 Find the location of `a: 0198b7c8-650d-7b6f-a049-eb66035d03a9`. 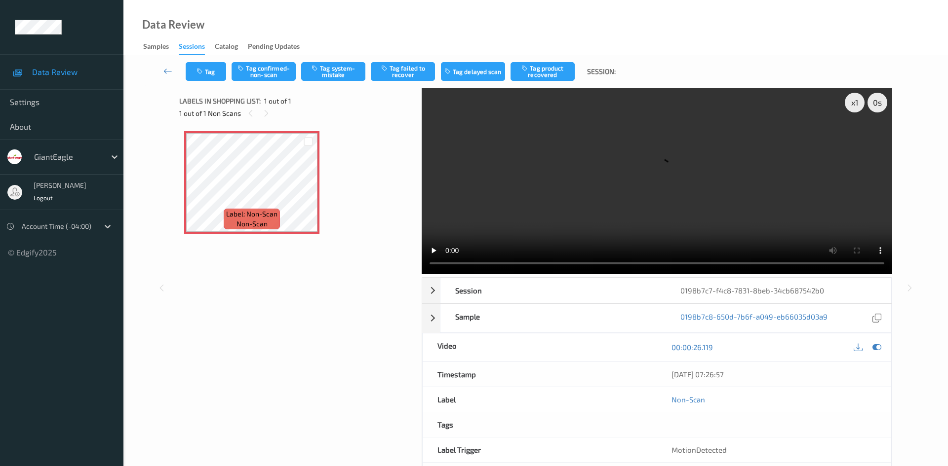

a: 0198b7c8-650d-7b6f-a049-eb66035d03a9 is located at coordinates (754, 318).